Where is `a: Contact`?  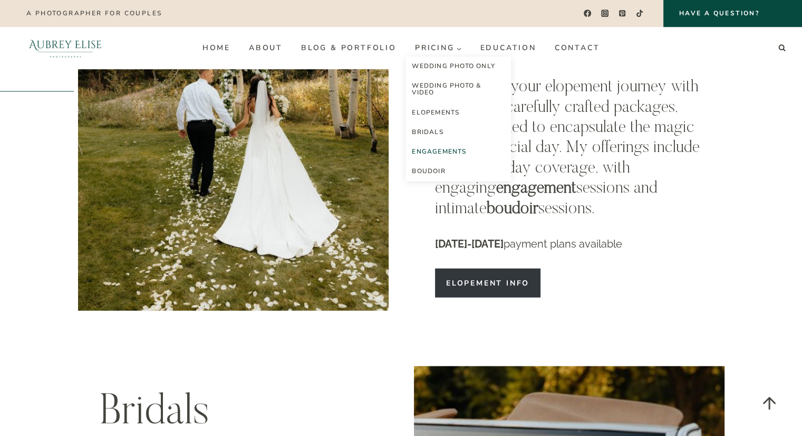
a: Contact is located at coordinates (577, 48).